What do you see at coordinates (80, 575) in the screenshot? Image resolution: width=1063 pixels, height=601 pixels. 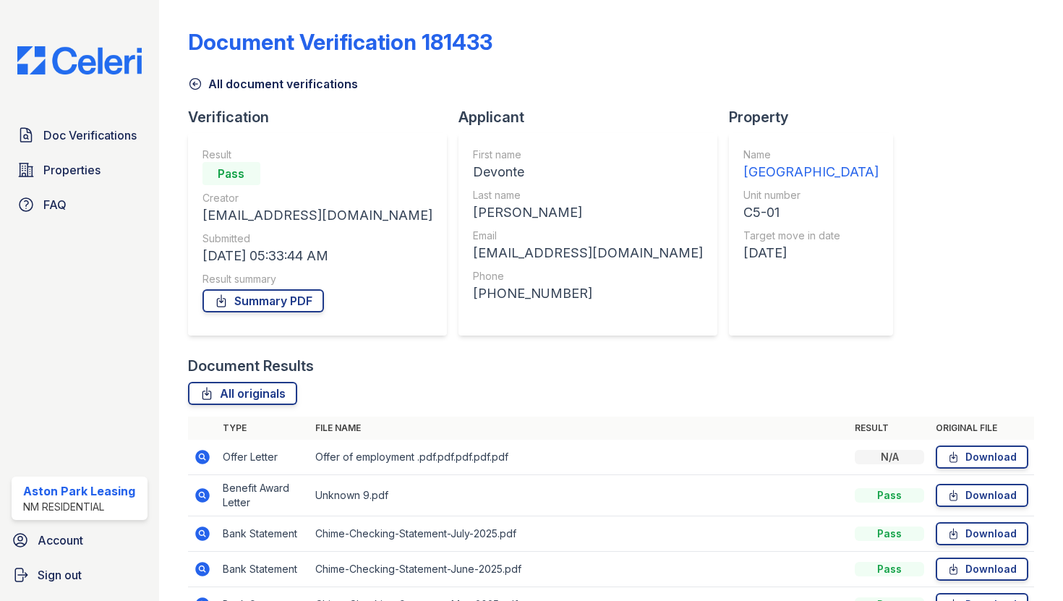 I see `a: Sign out` at bounding box center [80, 575].